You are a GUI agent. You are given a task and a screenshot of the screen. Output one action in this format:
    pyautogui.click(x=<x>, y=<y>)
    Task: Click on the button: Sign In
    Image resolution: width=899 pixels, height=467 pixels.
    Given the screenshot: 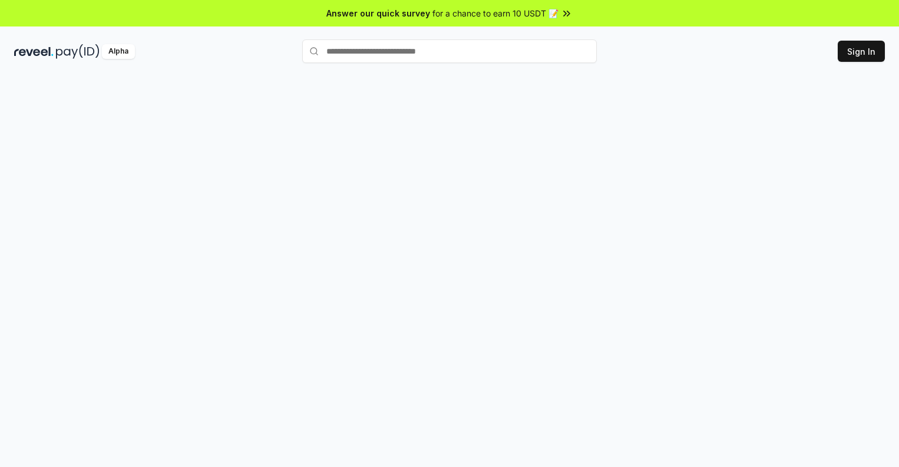 What is the action you would take?
    pyautogui.click(x=861, y=51)
    